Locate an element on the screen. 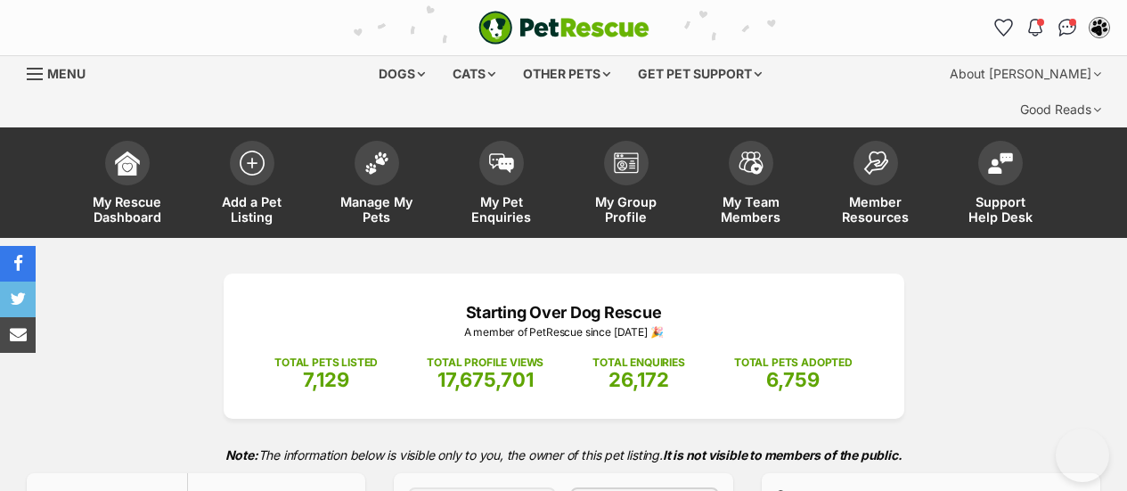 The width and height of the screenshot is (1127, 491). span: 26,172 is located at coordinates (639, 379).